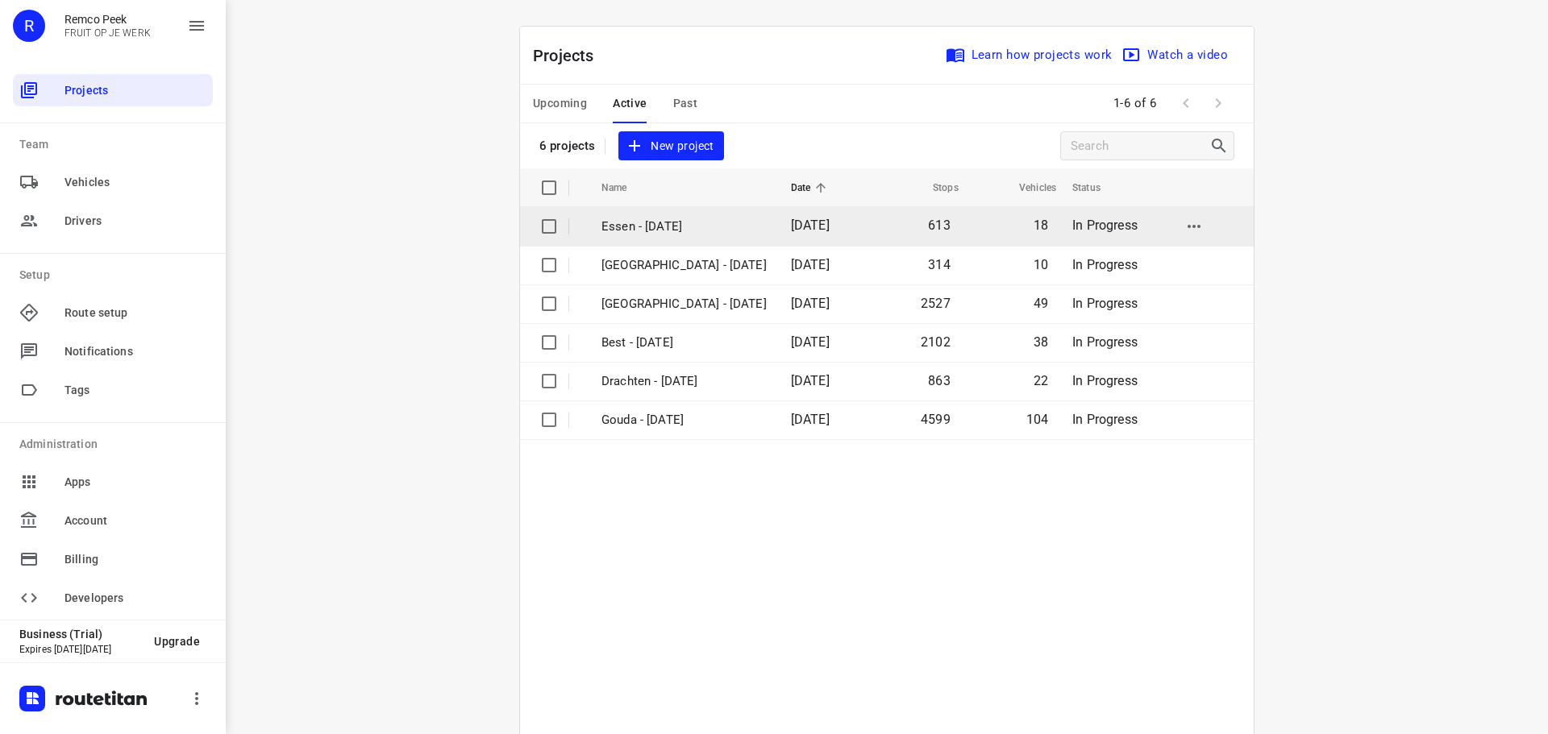 Image resolution: width=1548 pixels, height=734 pixels. Describe the element at coordinates (570, 56) in the screenshot. I see `p: Projects` at that location.